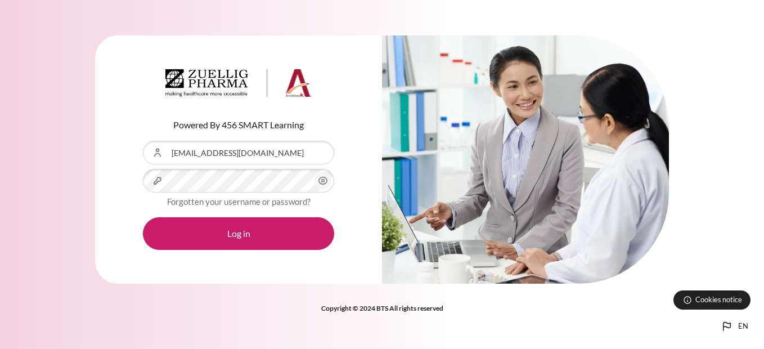 Image resolution: width=764 pixels, height=349 pixels. I want to click on input: Username or Email Address, so click(239, 153).